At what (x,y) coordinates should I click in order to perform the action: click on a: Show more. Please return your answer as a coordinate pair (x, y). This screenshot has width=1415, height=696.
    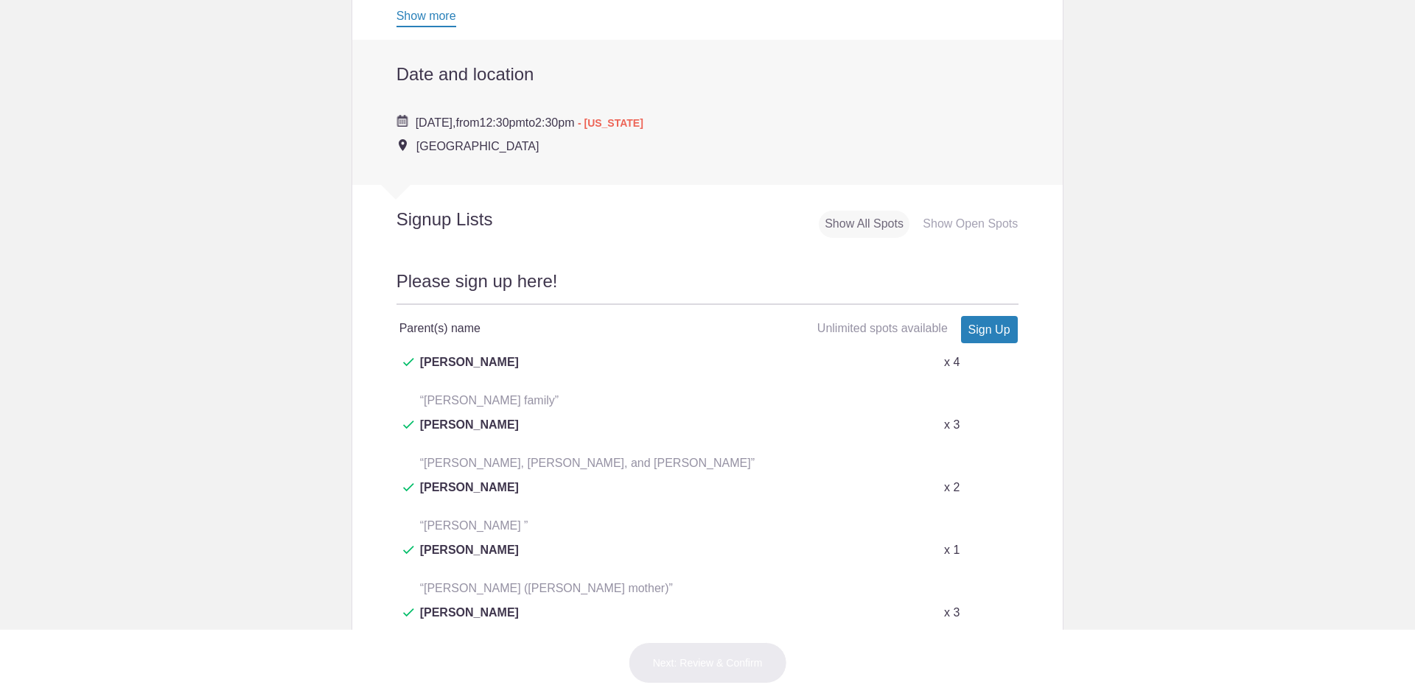
    Looking at the image, I should click on (426, 18).